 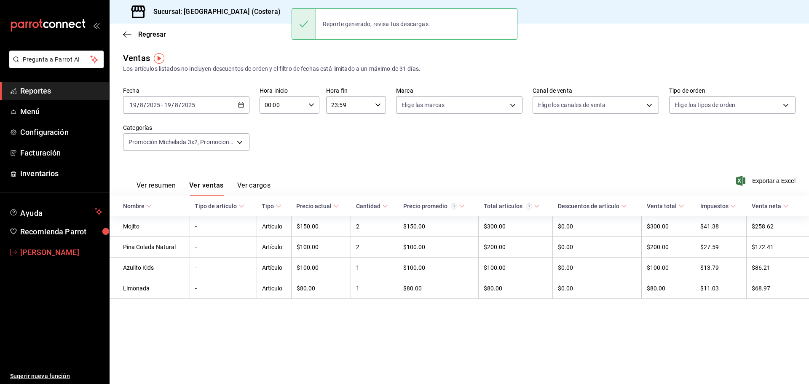 I want to click on td: Mojito, so click(x=150, y=226).